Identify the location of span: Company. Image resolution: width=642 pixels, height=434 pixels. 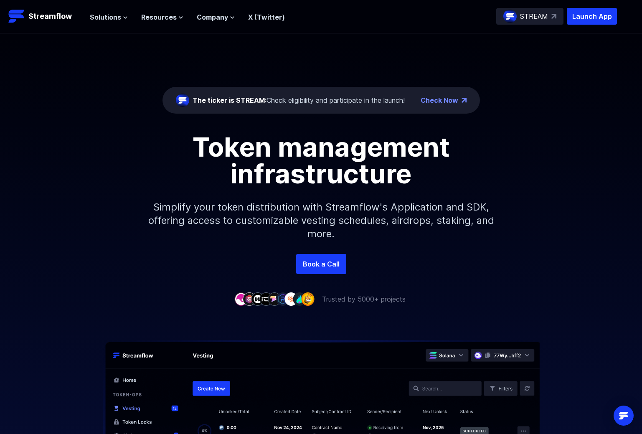
(212, 17).